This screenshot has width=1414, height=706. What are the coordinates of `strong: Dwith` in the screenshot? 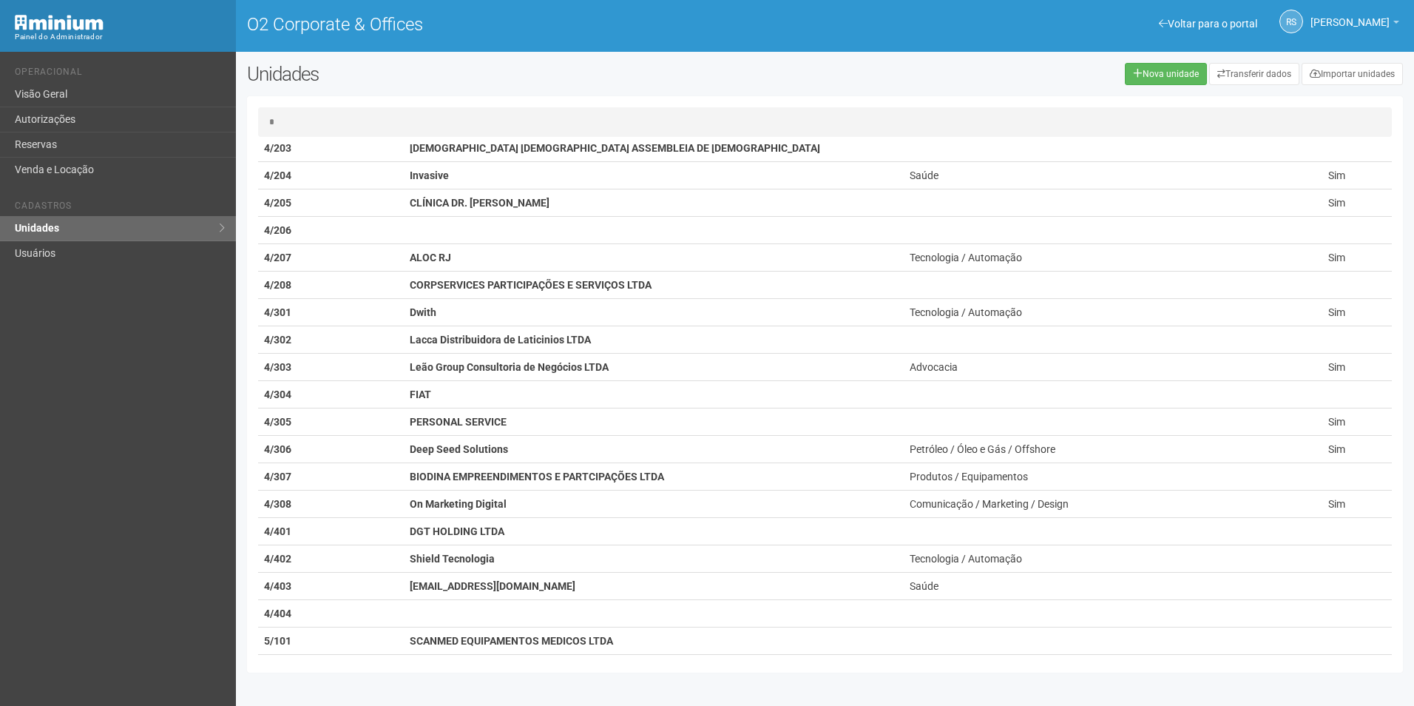 It's located at (423, 312).